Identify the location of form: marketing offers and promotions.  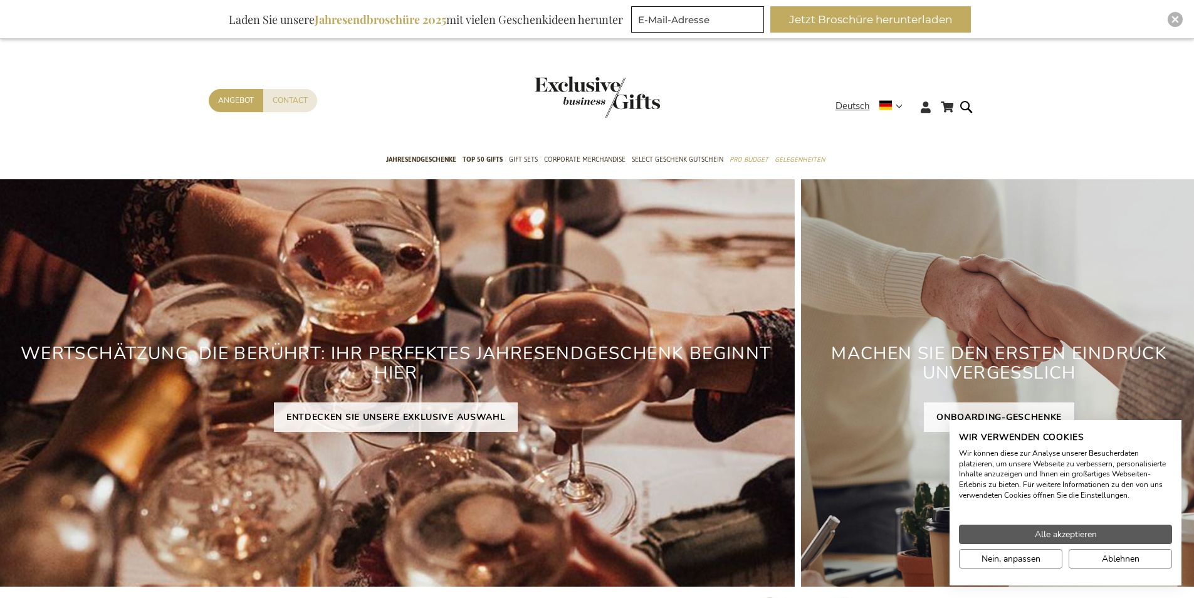
(700, 21).